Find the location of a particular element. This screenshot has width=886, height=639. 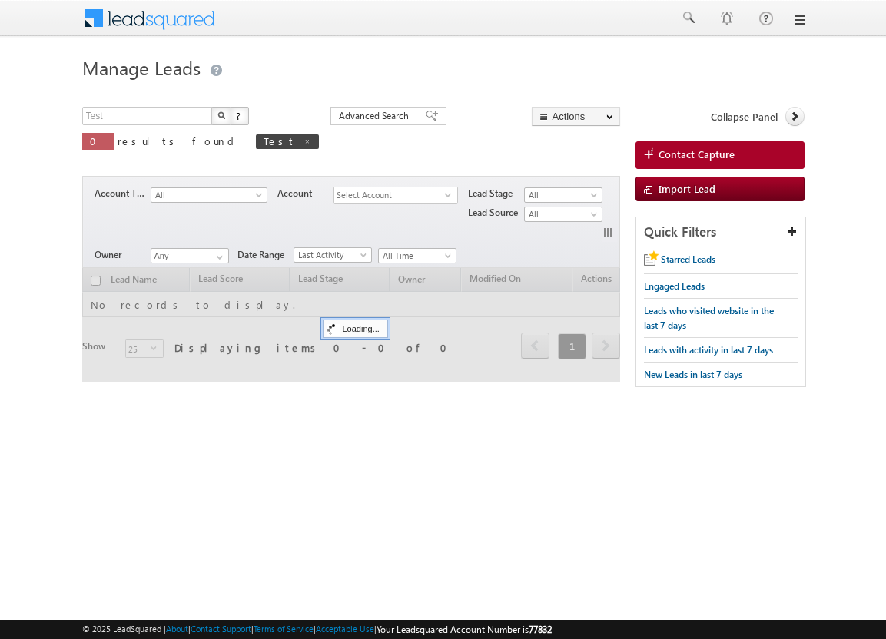

span: Test is located at coordinates (280, 141).